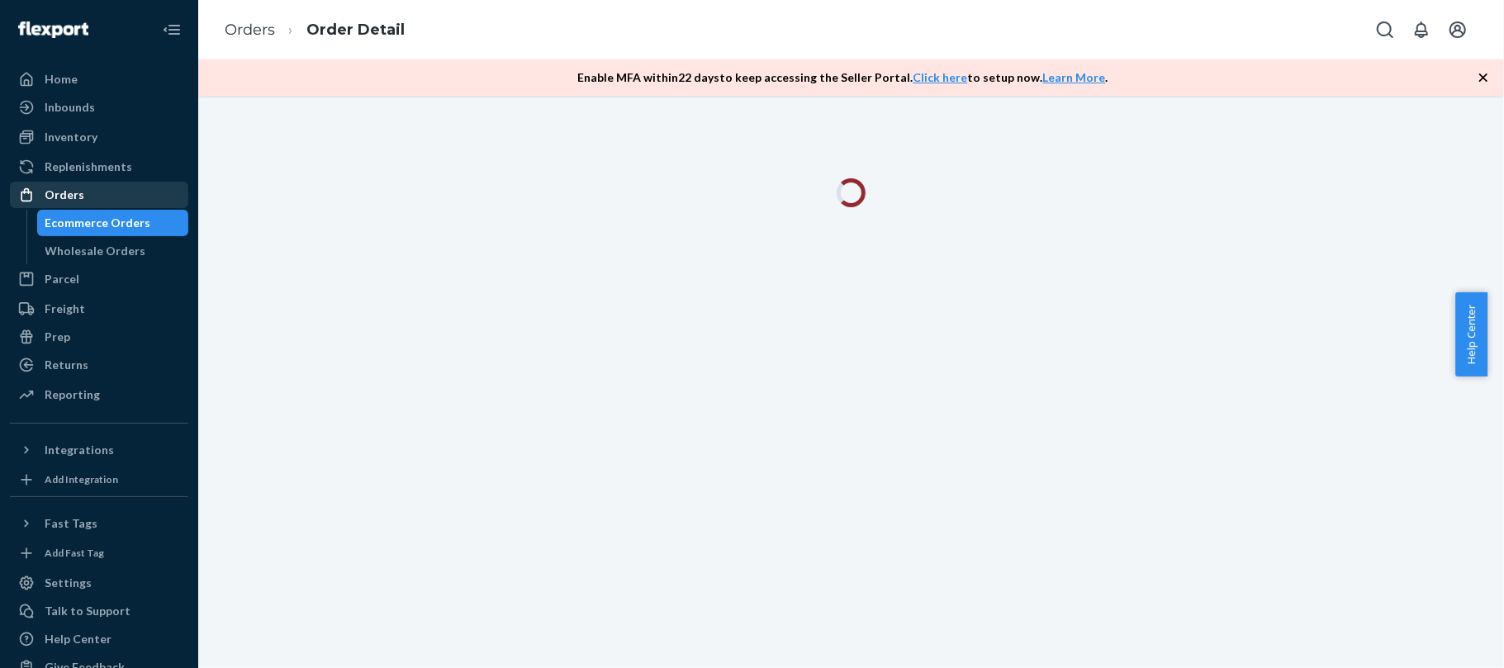  What do you see at coordinates (98, 223) in the screenshot?
I see `div: Ecommerce Orders` at bounding box center [98, 223].